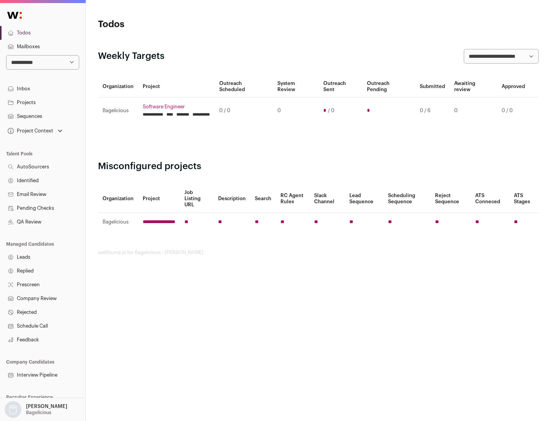 Image resolution: width=551 pixels, height=421 pixels. Describe the element at coordinates (197, 198) in the screenshot. I see `th: Job Listing URL` at that location.